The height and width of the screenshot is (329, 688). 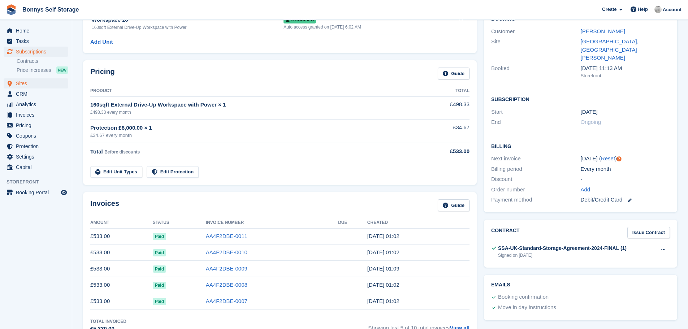 What do you see at coordinates (446, 131) in the screenshot?
I see `td: £34.67` at bounding box center [446, 131].